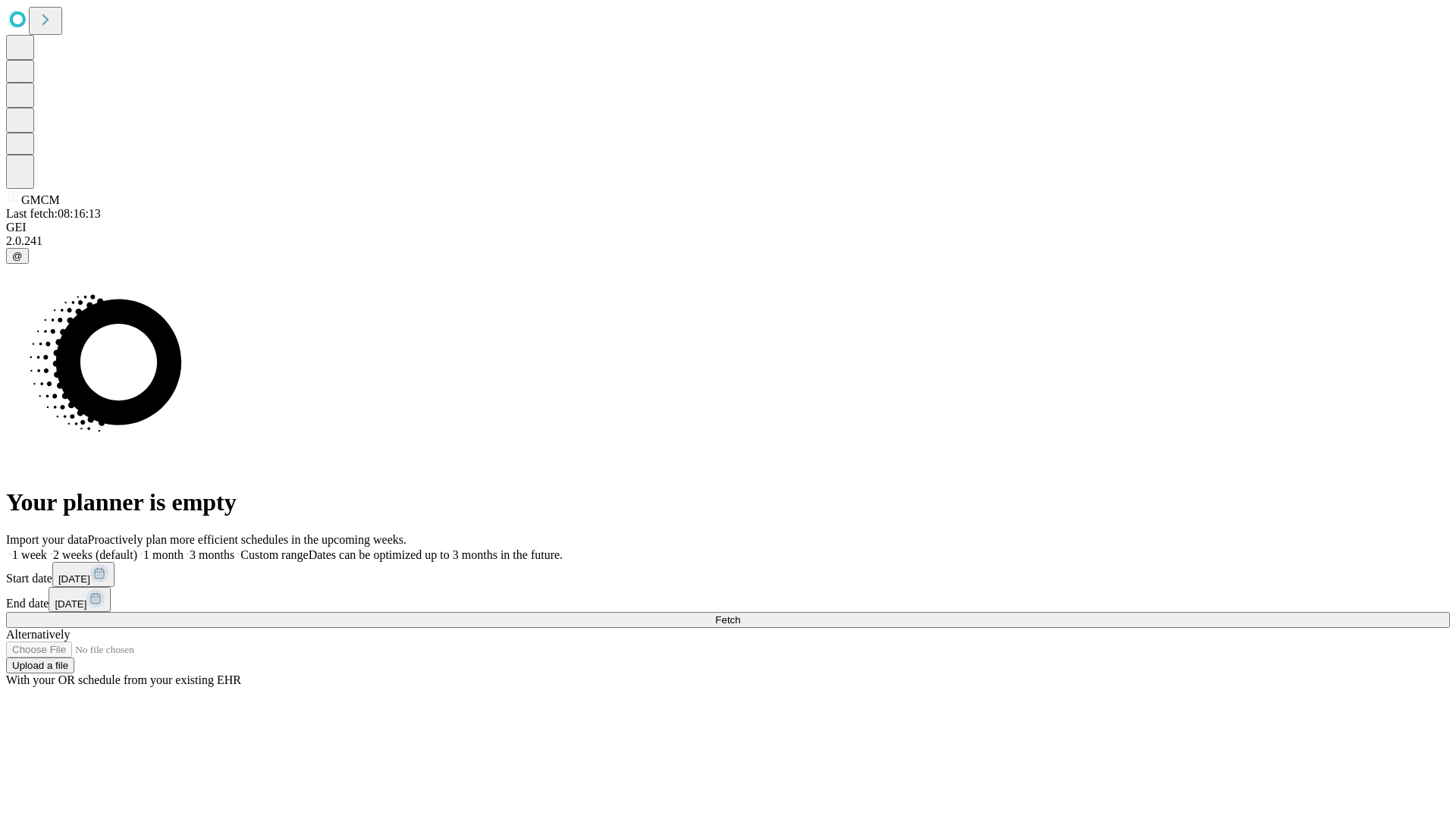 The width and height of the screenshot is (1456, 819). I want to click on span: GMCM, so click(40, 199).